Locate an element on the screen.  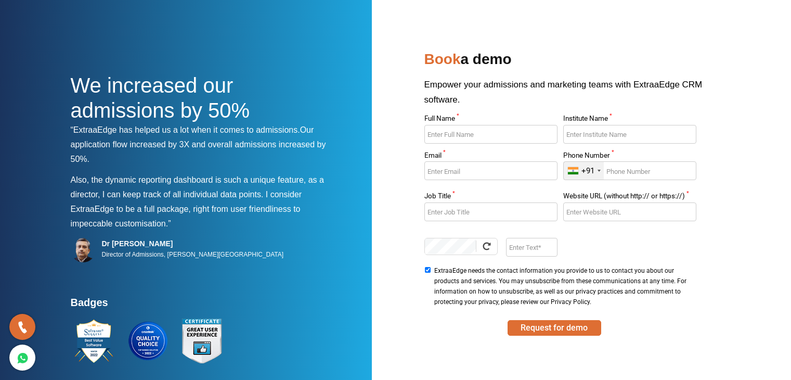
input: Enter Job Title is located at coordinates (491, 212).